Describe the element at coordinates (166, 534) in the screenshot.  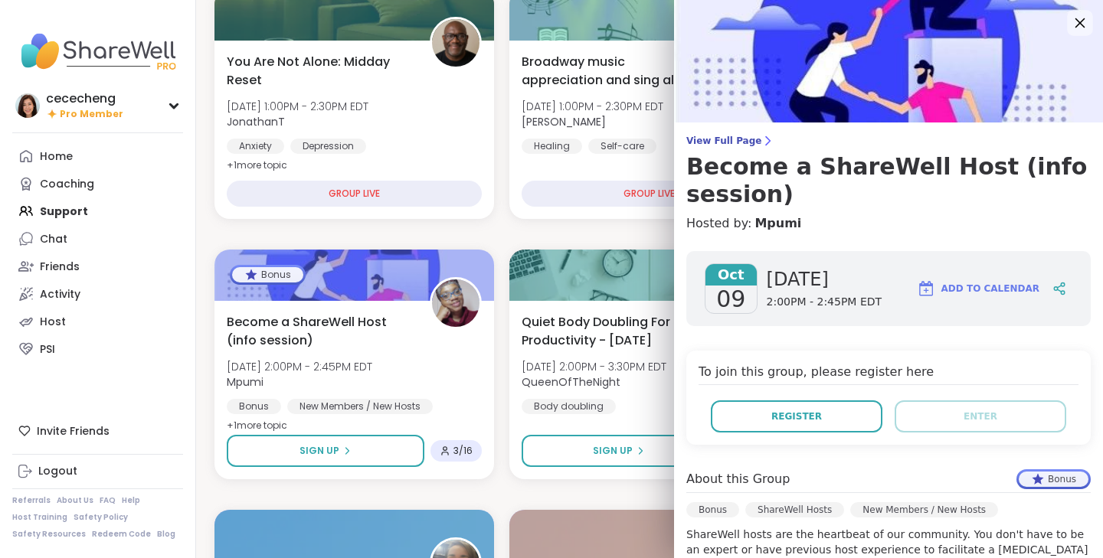
I see `a: Blog` at that location.